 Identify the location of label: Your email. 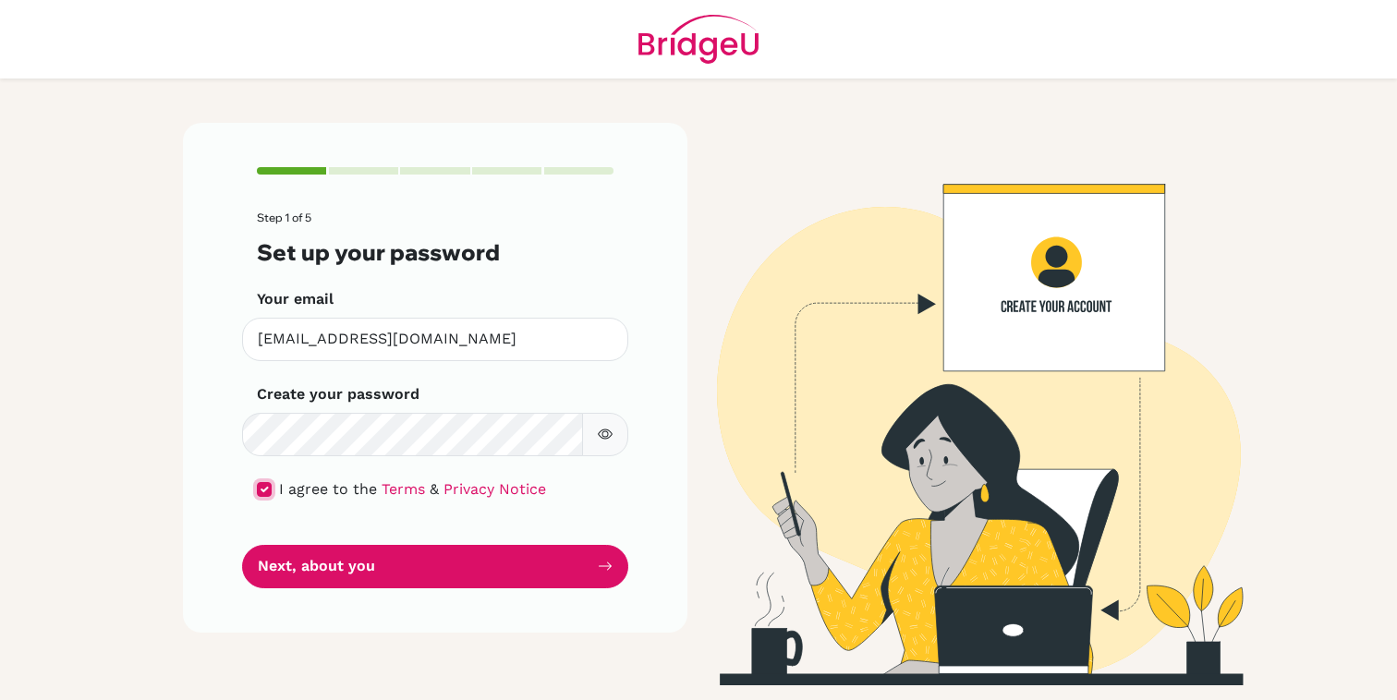
(295, 299).